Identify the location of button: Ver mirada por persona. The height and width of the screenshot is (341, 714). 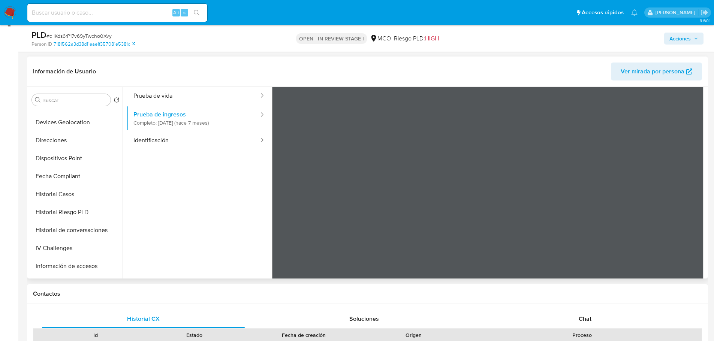
(656, 72).